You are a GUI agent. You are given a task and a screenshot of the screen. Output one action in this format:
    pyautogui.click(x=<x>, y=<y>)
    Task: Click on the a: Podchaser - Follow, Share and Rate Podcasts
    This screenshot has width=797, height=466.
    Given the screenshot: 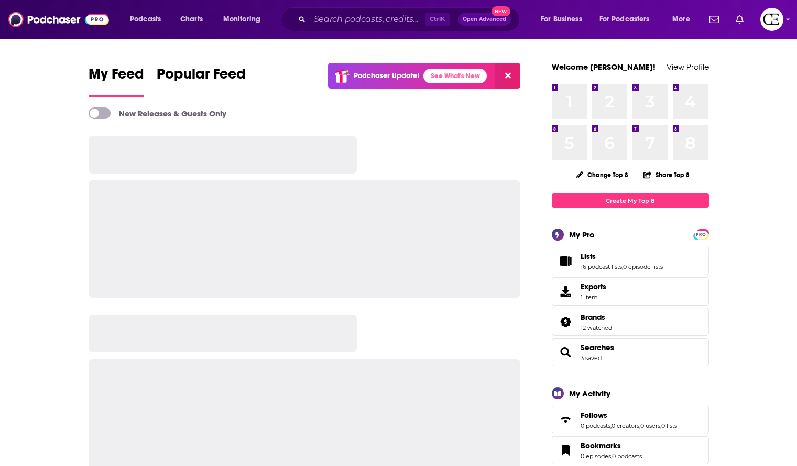 What is the action you would take?
    pyautogui.click(x=59, y=19)
    